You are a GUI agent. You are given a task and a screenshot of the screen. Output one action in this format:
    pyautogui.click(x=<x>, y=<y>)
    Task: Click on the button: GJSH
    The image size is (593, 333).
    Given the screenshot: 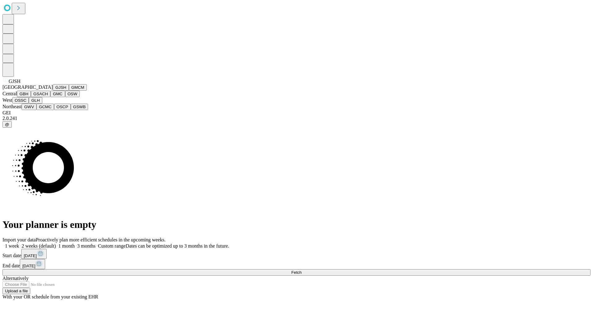 What is the action you would take?
    pyautogui.click(x=61, y=87)
    